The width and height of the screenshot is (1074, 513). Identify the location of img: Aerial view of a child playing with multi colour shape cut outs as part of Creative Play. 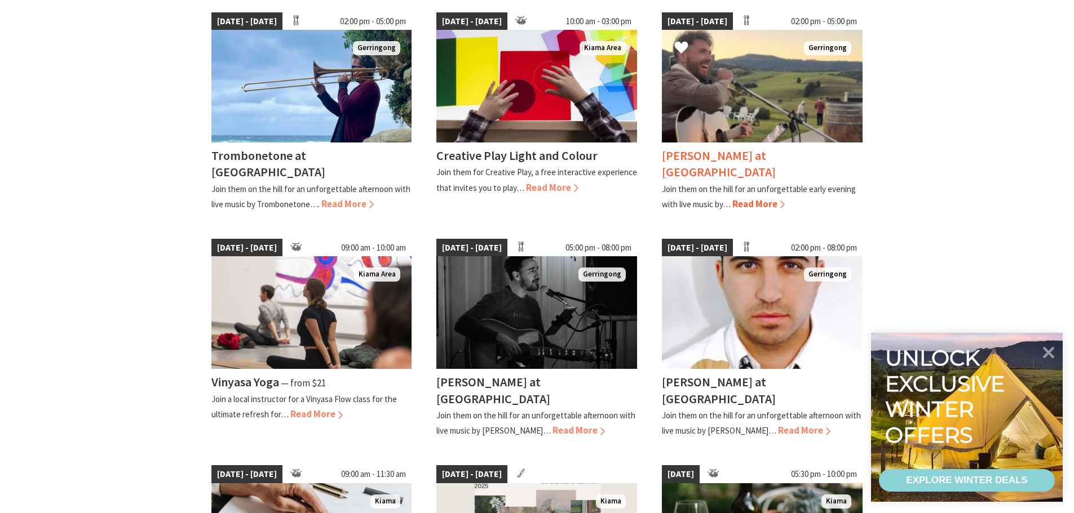
(537, 86).